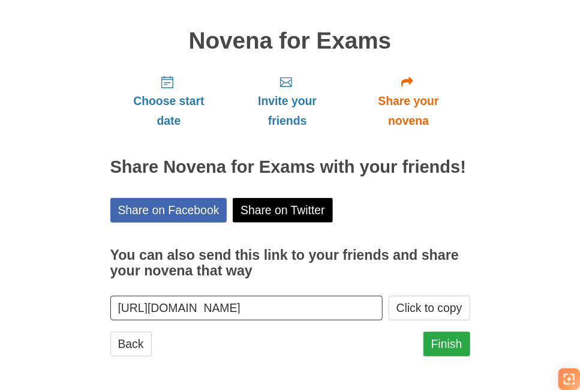  Describe the element at coordinates (290, 263) in the screenshot. I see `h3: You can also send this link to your friends and share your novena that way` at that location.